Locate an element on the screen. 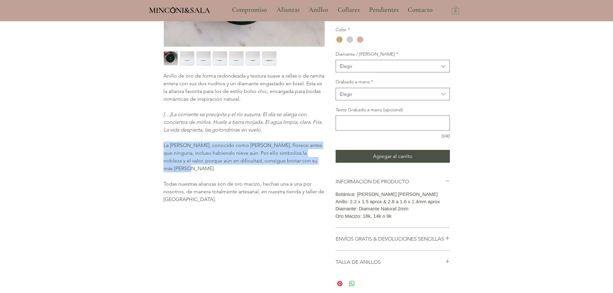 The image size is (613, 293). a: Compromiso is located at coordinates (249, 10).